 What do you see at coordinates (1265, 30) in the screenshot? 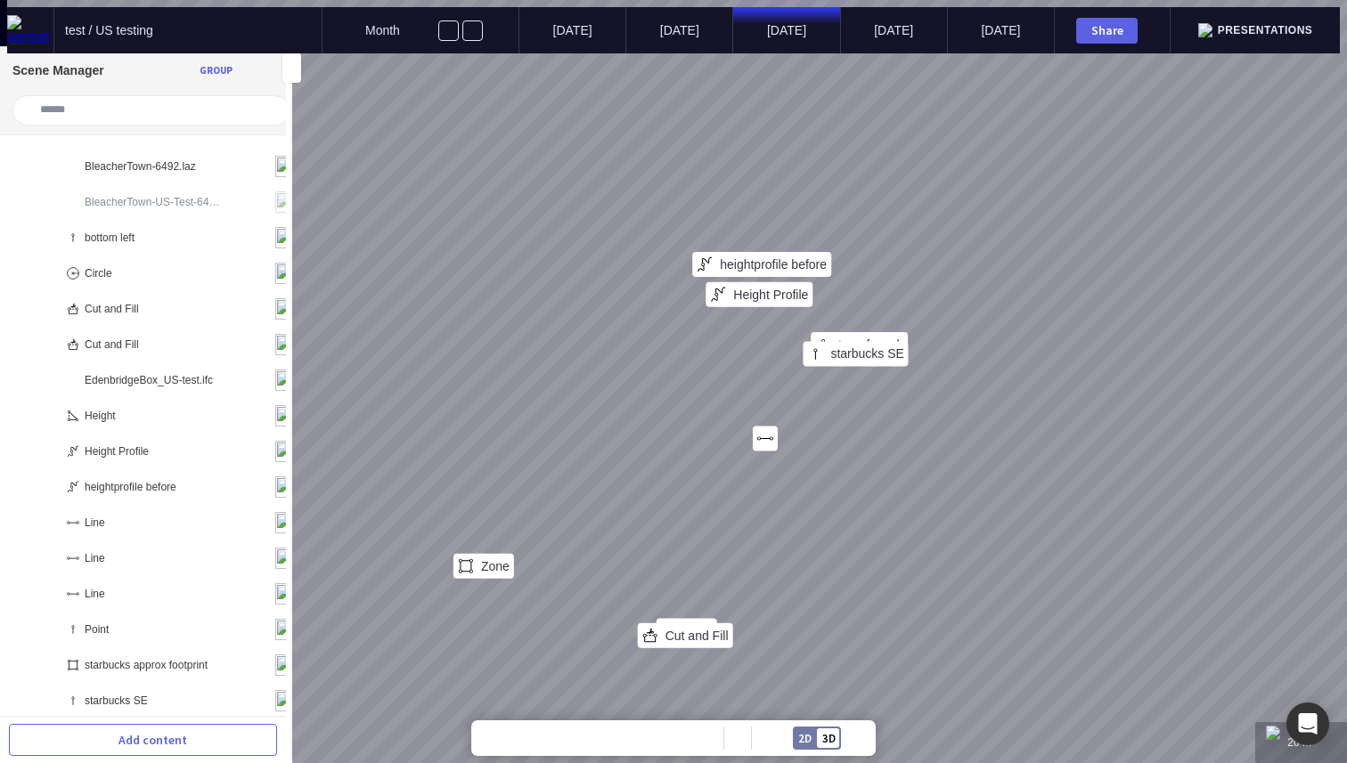
I see `span: Presentations` at bounding box center [1265, 30].